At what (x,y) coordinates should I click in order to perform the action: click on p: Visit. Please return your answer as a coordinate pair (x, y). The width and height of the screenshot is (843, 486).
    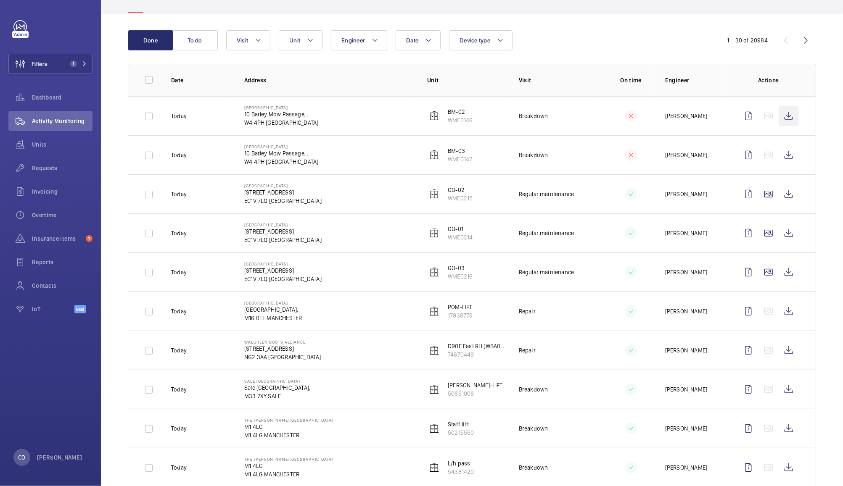
    Looking at the image, I should click on (558, 80).